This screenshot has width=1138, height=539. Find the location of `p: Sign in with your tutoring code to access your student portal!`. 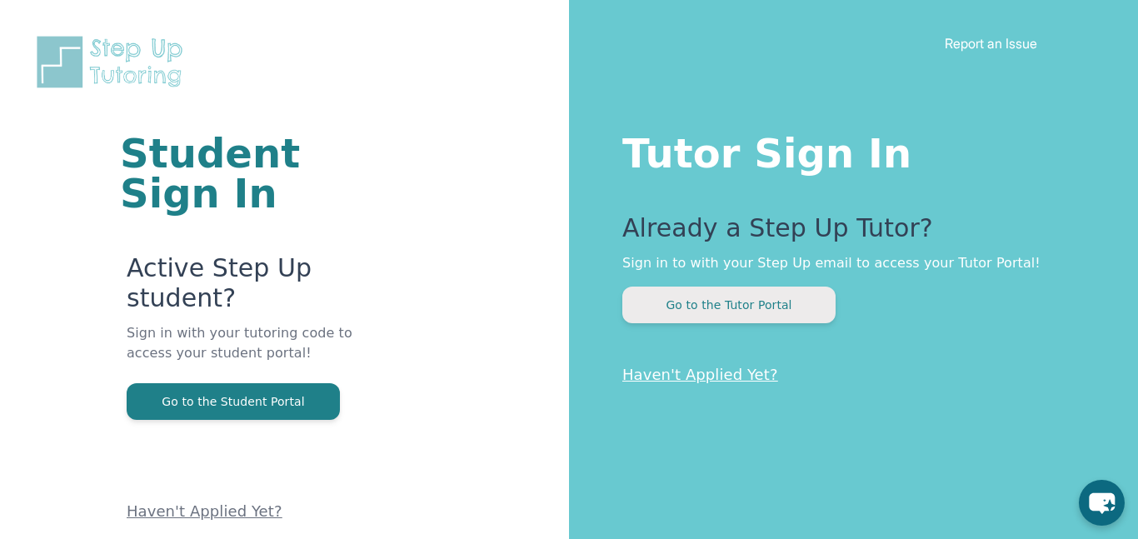

p: Sign in with your tutoring code to access your student portal! is located at coordinates (247, 353).